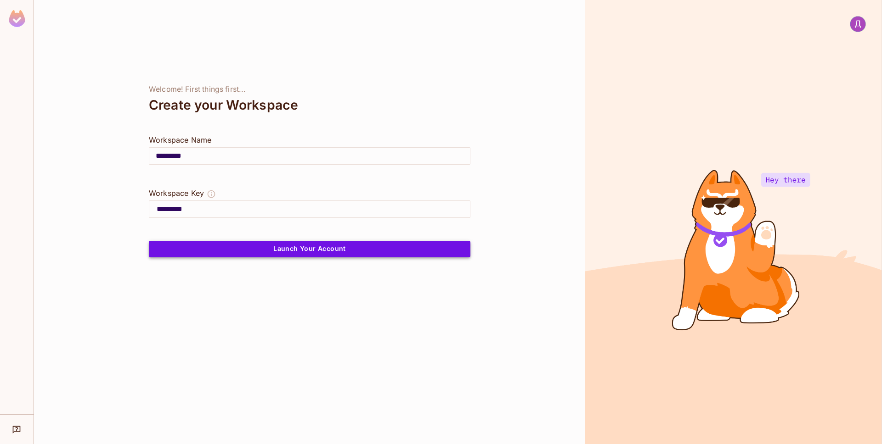 The image size is (882, 444). I want to click on img: SReyMgAAAABJRU5ErkJggg==, so click(17, 18).